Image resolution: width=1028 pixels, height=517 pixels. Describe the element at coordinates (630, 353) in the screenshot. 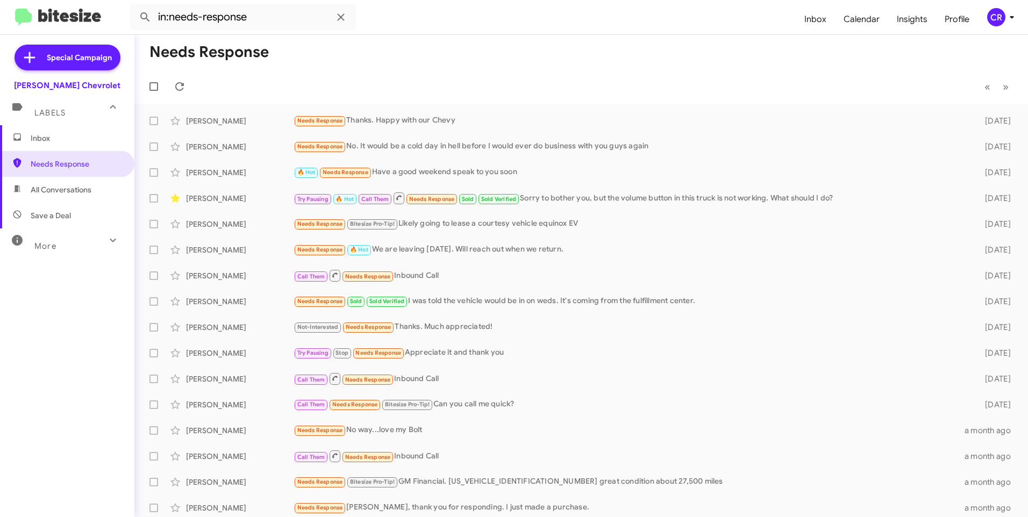

I see `div: Appreciate it and thank you` at that location.